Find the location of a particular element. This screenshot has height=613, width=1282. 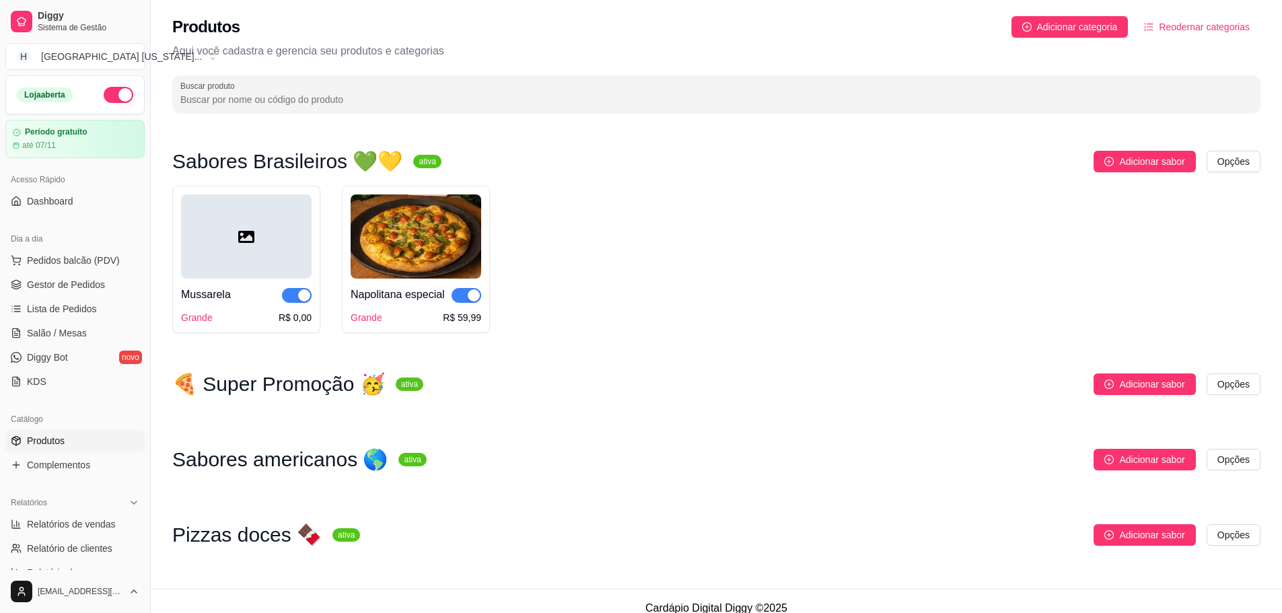

p: Aqui você cadastra e gerencia seu produtos e categorias is located at coordinates (716, 51).